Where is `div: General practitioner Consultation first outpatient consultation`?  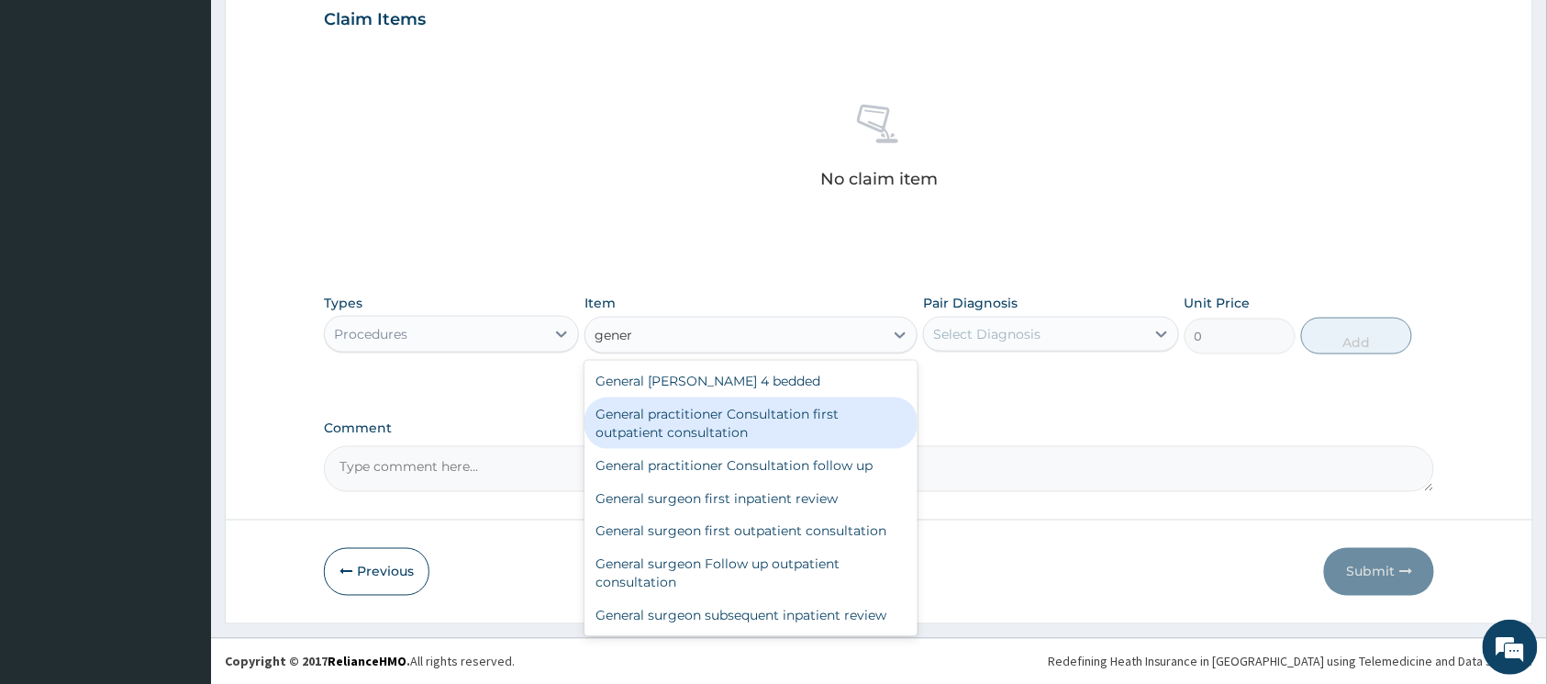 div: General practitioner Consultation first outpatient consultation is located at coordinates (751, 423).